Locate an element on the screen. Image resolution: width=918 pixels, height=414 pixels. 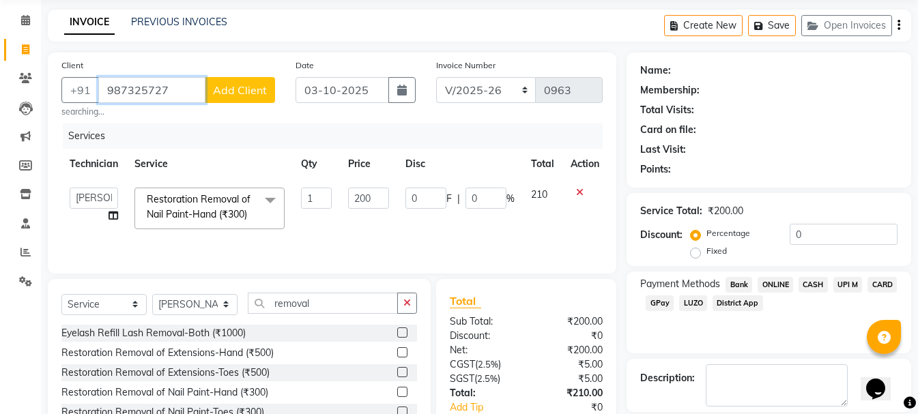
a: INVOICE is located at coordinates (89, 23).